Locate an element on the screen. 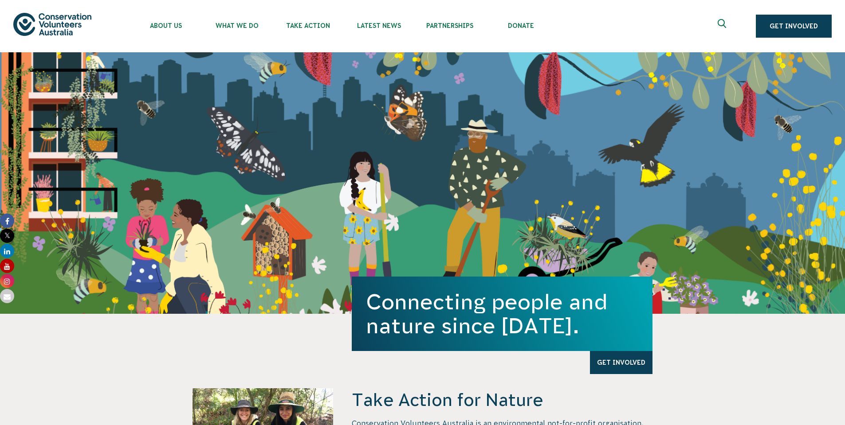 This screenshot has width=845, height=425. button: Expand search box Close search box is located at coordinates (723, 26).